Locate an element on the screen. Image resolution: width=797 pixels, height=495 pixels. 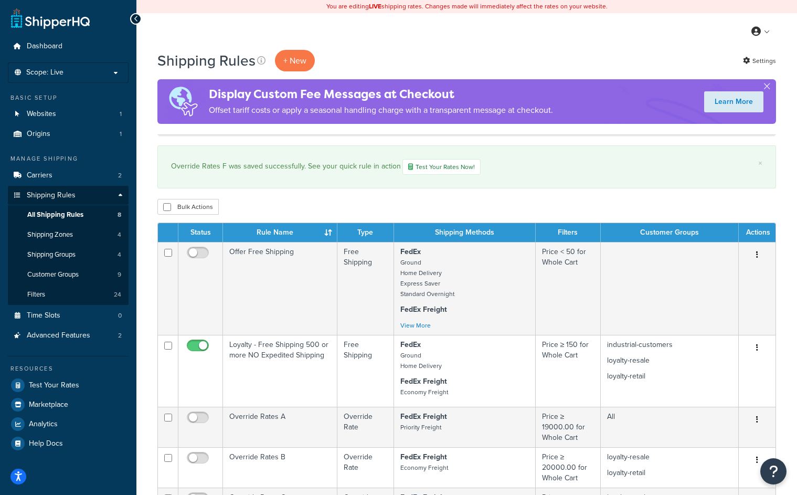
a: Carriers 2 is located at coordinates (68, 175).